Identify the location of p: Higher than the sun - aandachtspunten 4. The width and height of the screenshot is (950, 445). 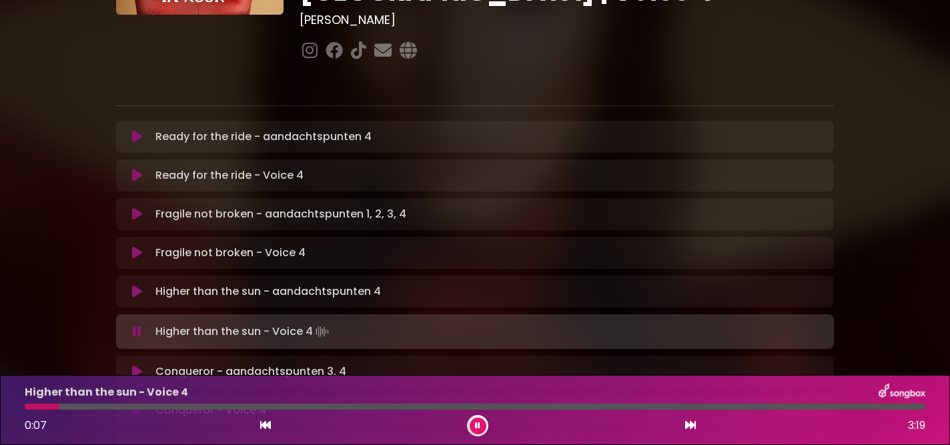
(268, 292).